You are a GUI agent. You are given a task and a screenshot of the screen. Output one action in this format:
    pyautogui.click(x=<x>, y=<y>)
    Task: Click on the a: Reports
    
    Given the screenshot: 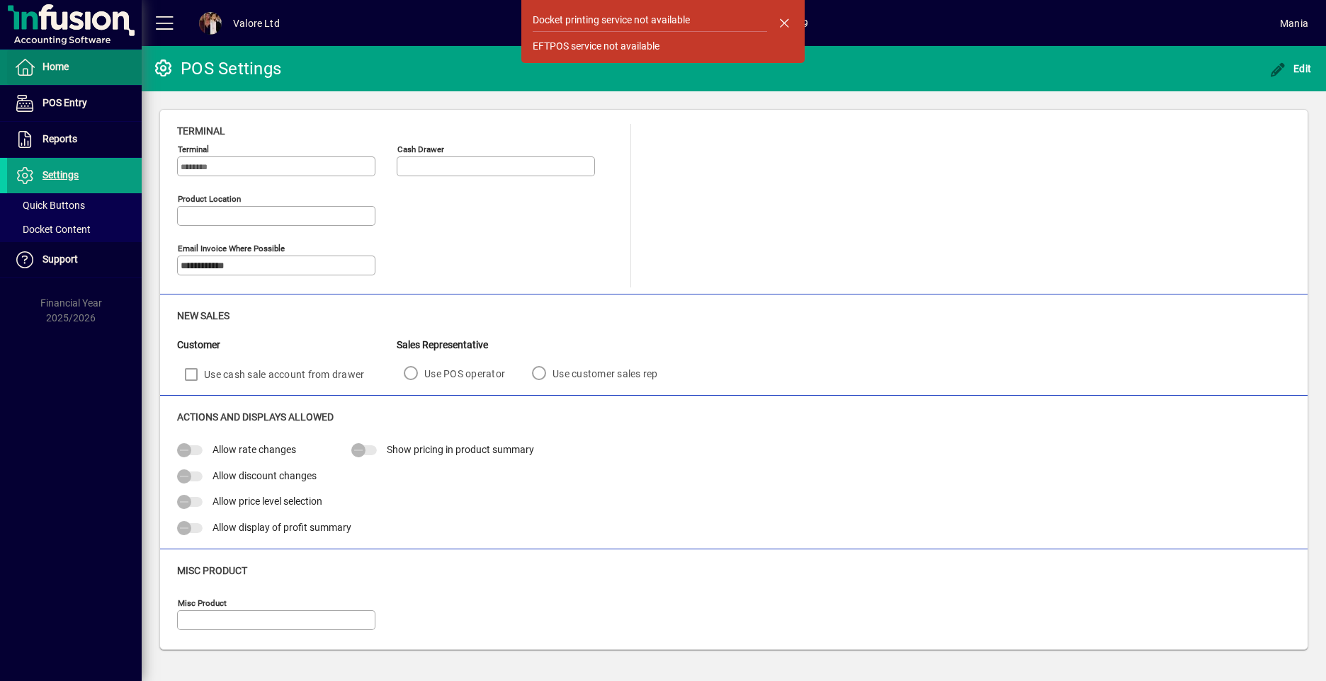 What is the action you would take?
    pyautogui.click(x=74, y=139)
    